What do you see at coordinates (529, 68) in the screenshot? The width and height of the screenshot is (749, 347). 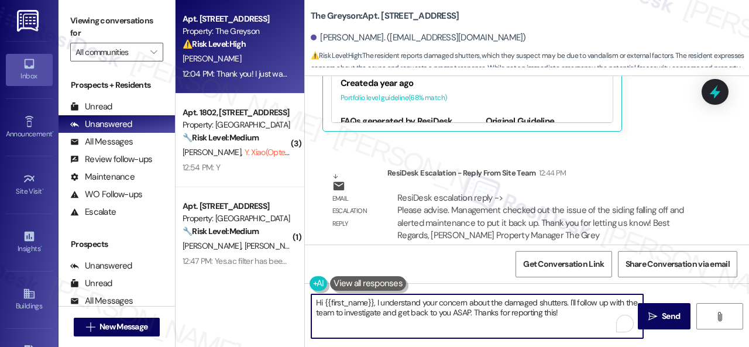 I see `span: : The resident reports damaged shutters, which they suspect may be due to vandalism or external f...` at bounding box center [529, 68].